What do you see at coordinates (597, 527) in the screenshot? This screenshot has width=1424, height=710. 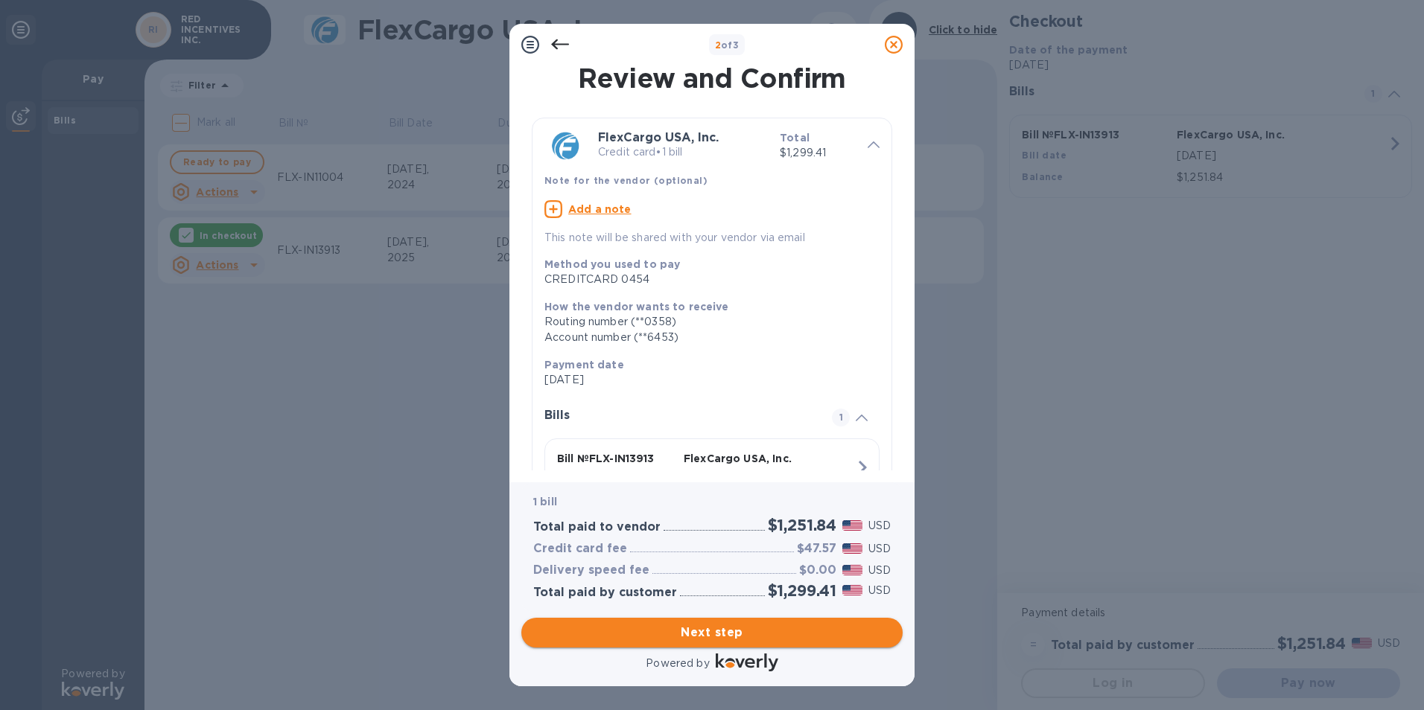 I see `h3: Total paid to vendor` at bounding box center [597, 527].